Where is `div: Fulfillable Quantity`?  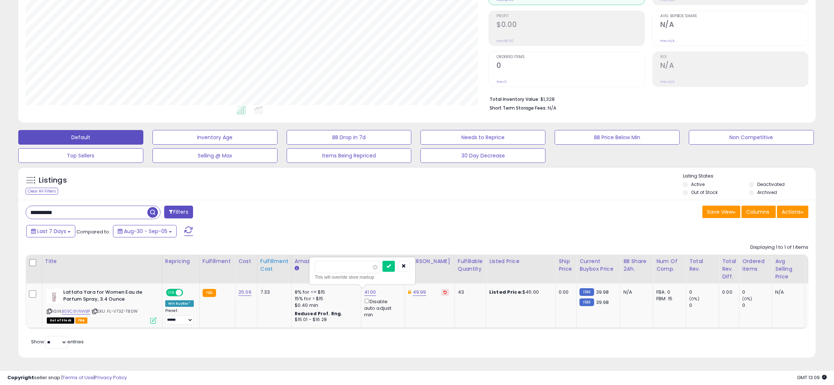 div: Fulfillable Quantity is located at coordinates (470, 266).